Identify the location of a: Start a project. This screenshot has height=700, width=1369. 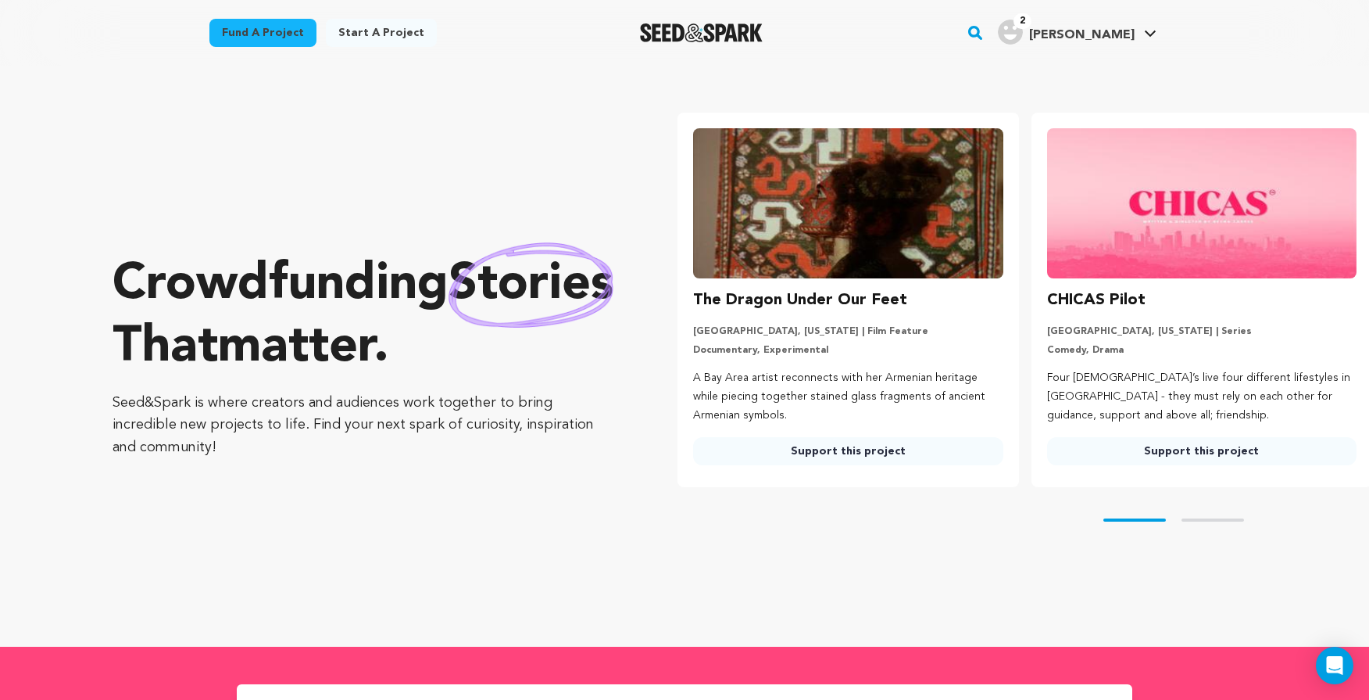
(381, 33).